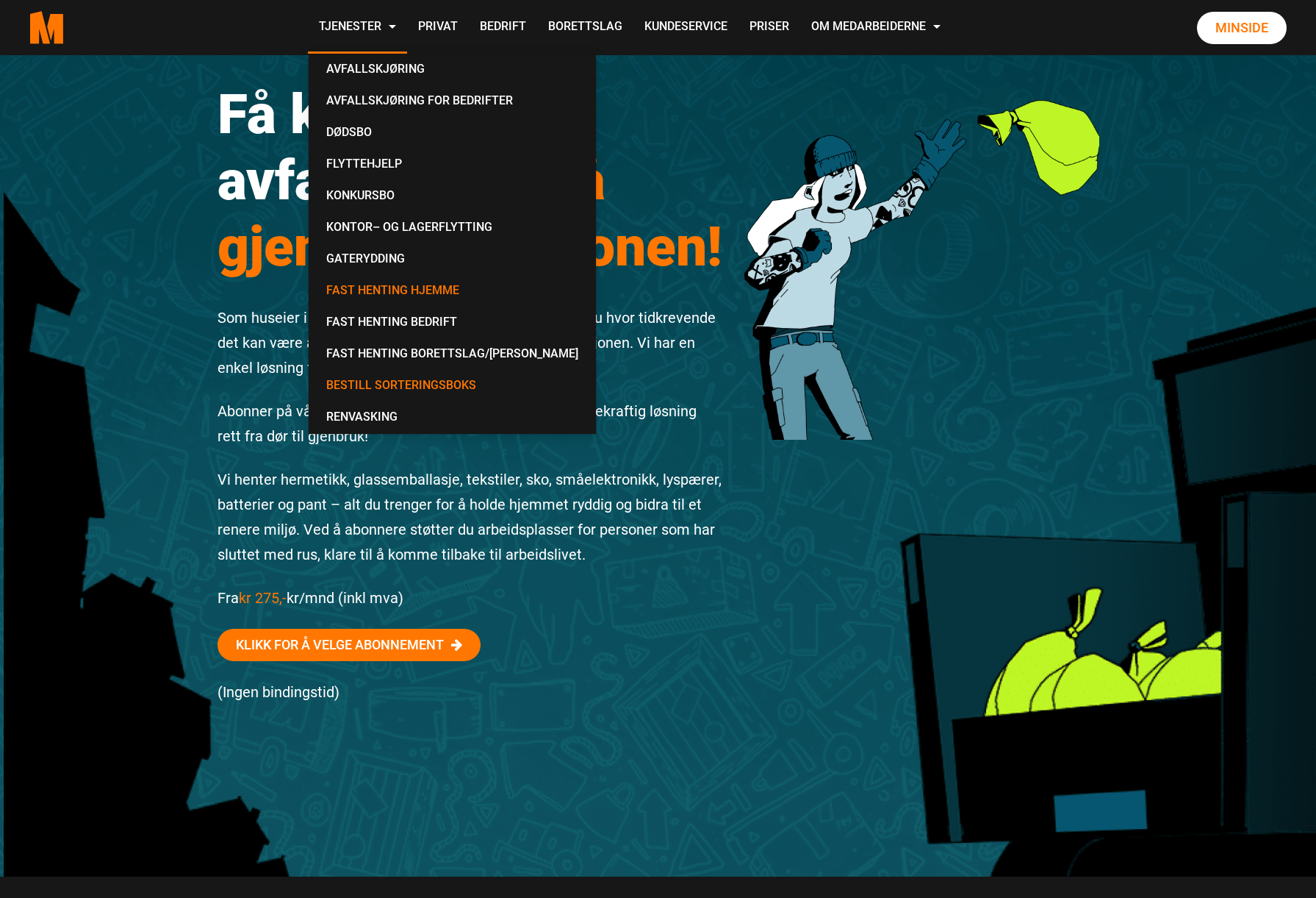 The image size is (1316, 898). Describe the element at coordinates (876, 27) in the screenshot. I see `a: Om Medarbeiderne` at that location.